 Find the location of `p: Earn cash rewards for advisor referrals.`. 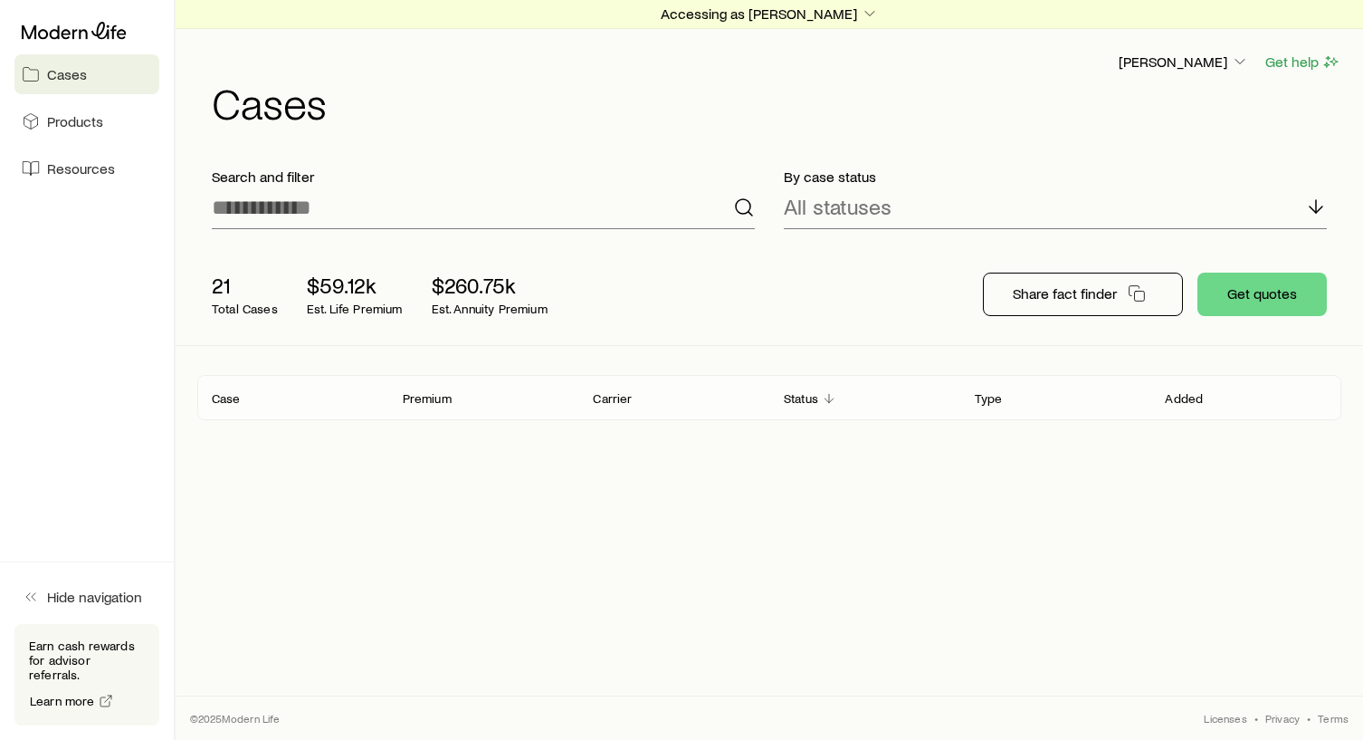

p: Earn cash rewards for advisor referrals. is located at coordinates (87, 660).